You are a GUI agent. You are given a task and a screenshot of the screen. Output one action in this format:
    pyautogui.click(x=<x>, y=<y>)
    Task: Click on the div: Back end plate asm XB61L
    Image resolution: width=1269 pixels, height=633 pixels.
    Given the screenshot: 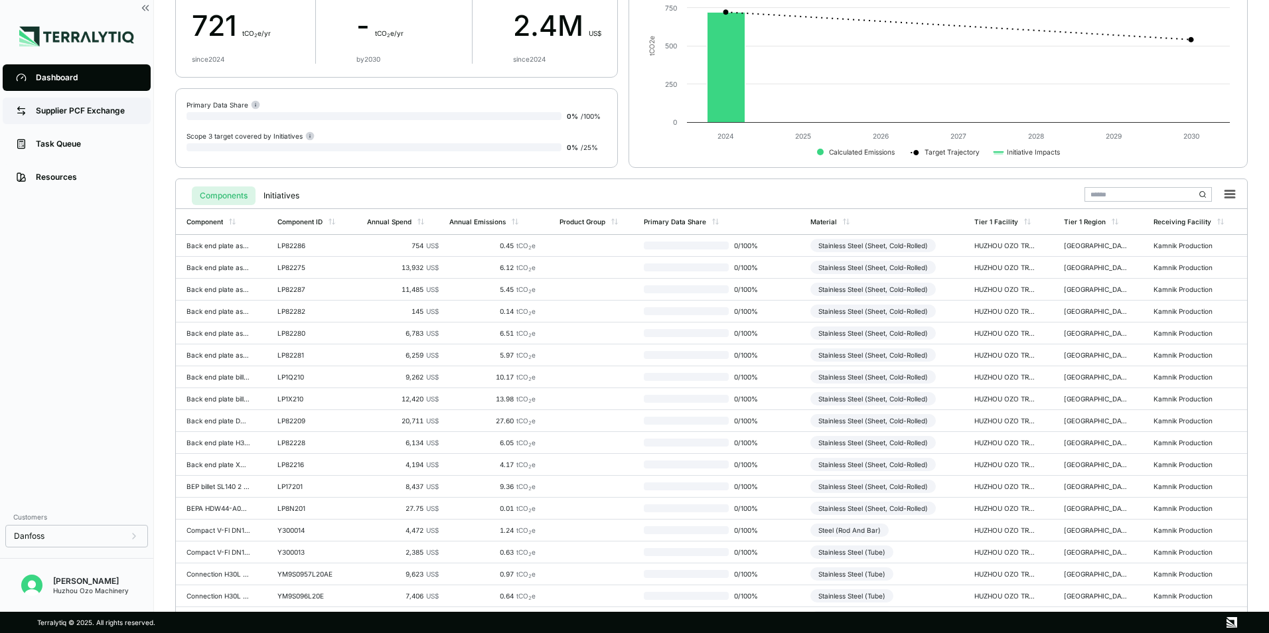 What is the action you would take?
    pyautogui.click(x=218, y=333)
    